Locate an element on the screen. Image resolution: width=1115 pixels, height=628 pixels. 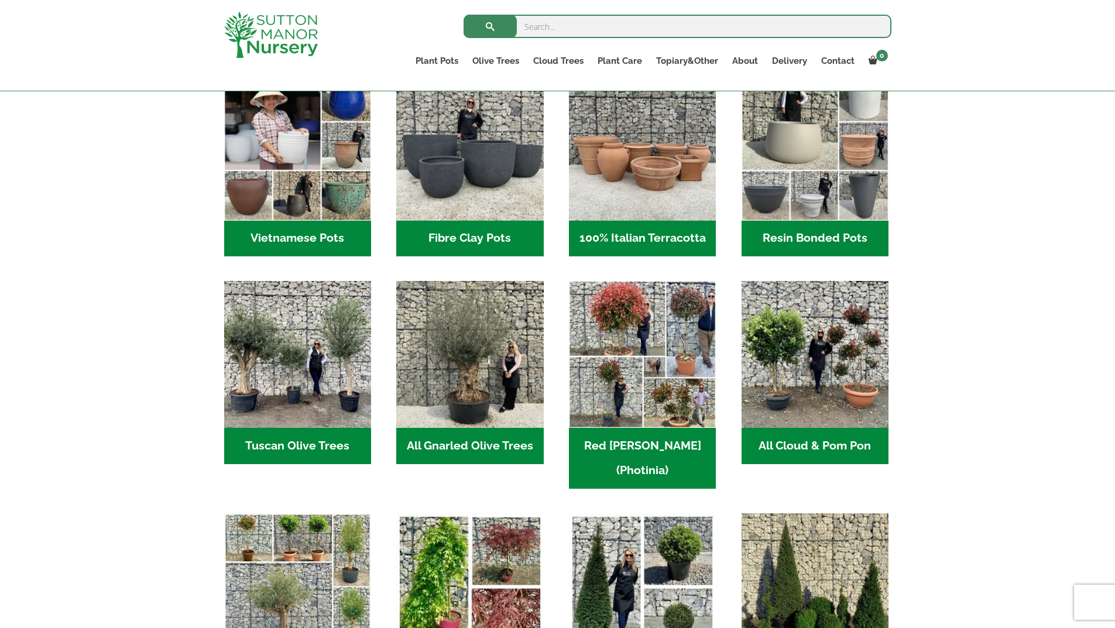
img: Home - F5A23A45 75B5 4929 8FB2 454246946332 is located at coordinates (642, 354).